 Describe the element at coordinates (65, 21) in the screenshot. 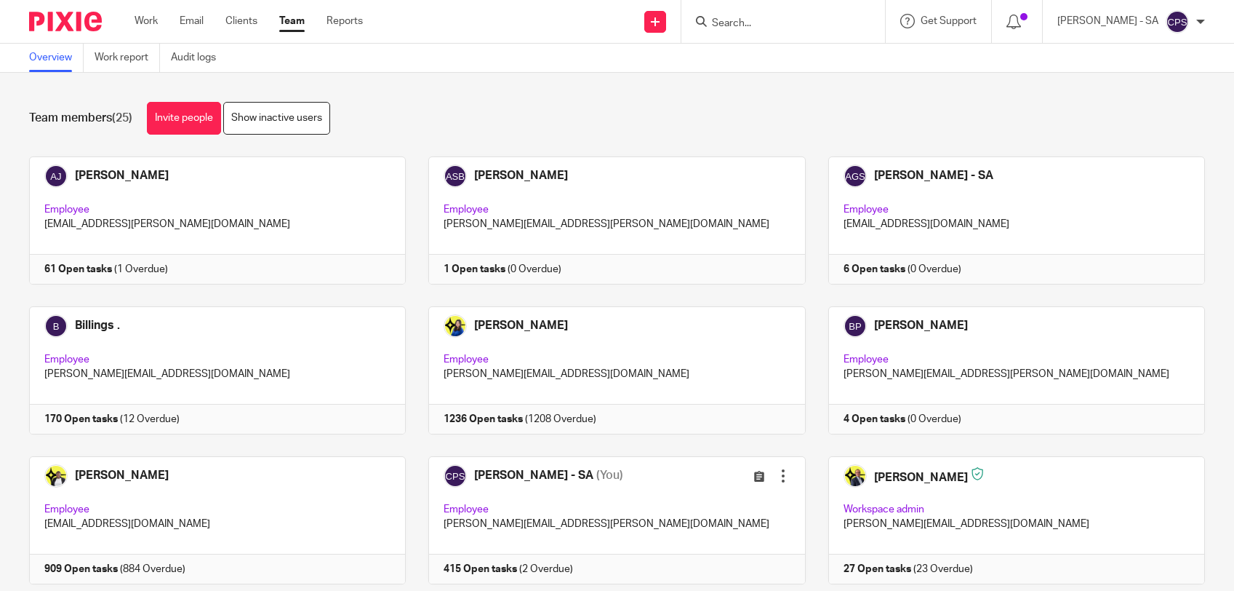

I see `img: Pixie` at that location.